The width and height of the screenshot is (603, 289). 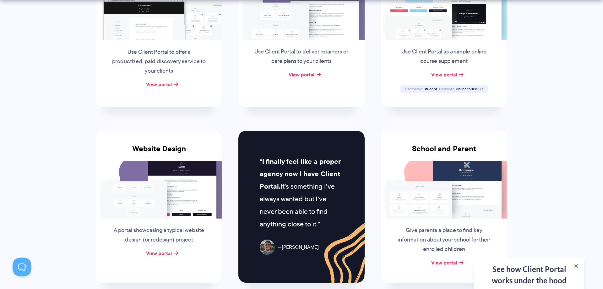 What do you see at coordinates (300, 174) in the screenshot?
I see `strong: I finally feel like a proper agency now I have Client Portal.` at bounding box center [300, 174].